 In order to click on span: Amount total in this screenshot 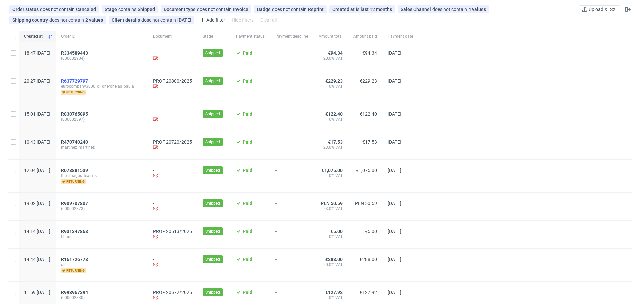, I will do `click(331, 36)`.